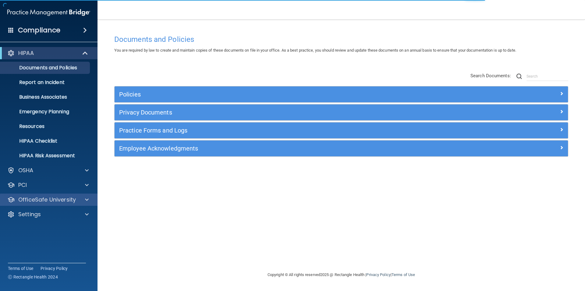 This screenshot has height=291, width=585. Describe the element at coordinates (341, 148) in the screenshot. I see `a: Employee Acknowledgments` at that location.